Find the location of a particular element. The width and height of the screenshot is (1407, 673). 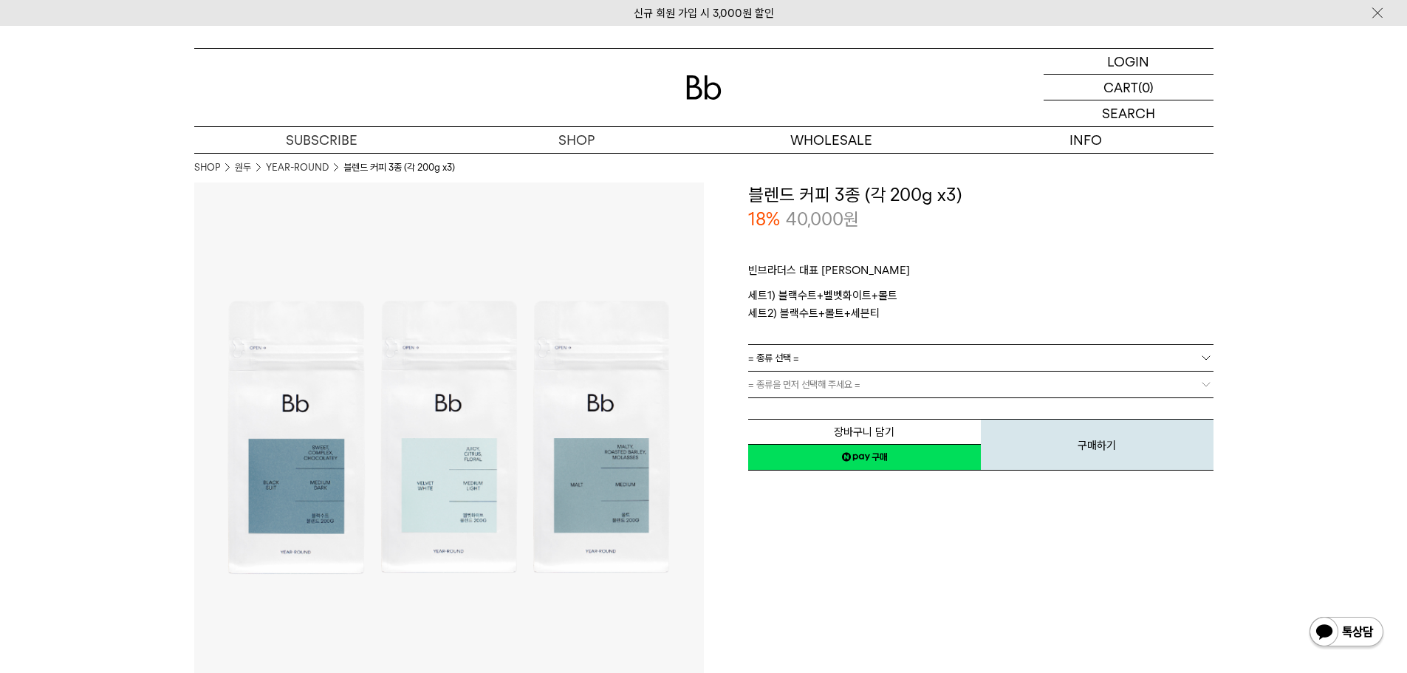

p: 40,000 is located at coordinates (822, 219).